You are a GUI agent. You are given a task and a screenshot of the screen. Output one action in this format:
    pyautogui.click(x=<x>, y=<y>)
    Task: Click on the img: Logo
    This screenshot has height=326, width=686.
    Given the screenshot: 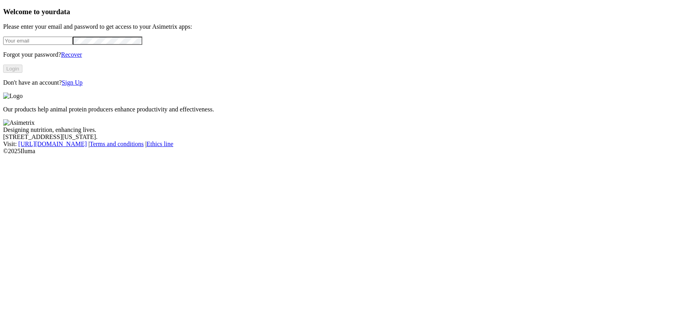 What is the action you would take?
    pyautogui.click(x=13, y=96)
    